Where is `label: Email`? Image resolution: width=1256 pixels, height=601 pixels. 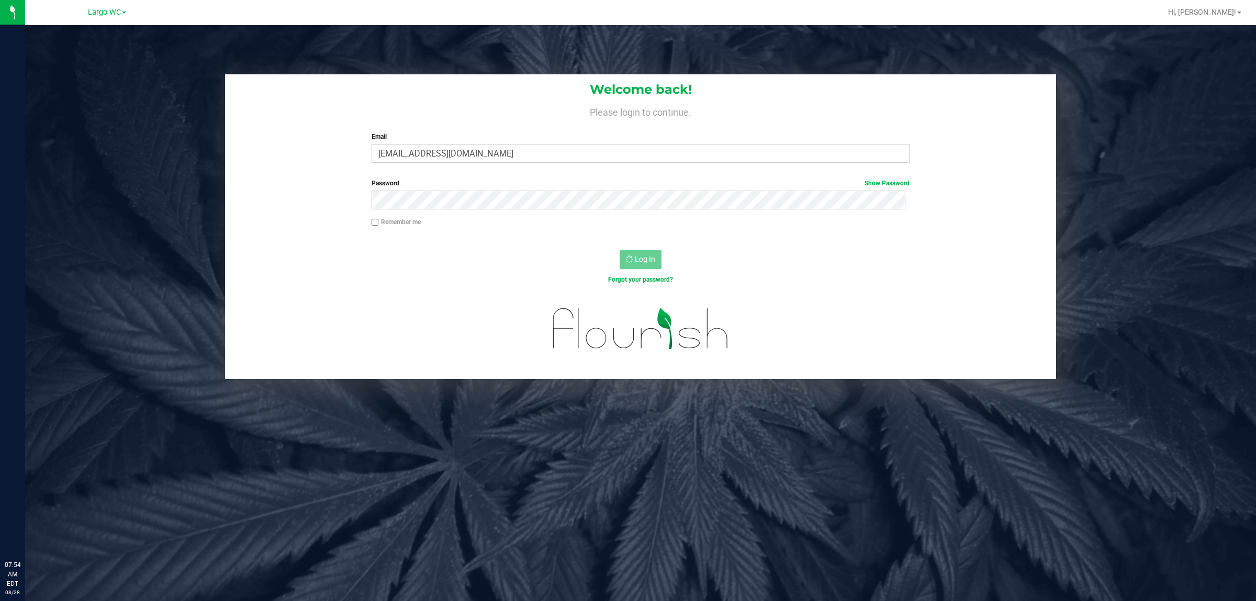
label: Email is located at coordinates (640, 137).